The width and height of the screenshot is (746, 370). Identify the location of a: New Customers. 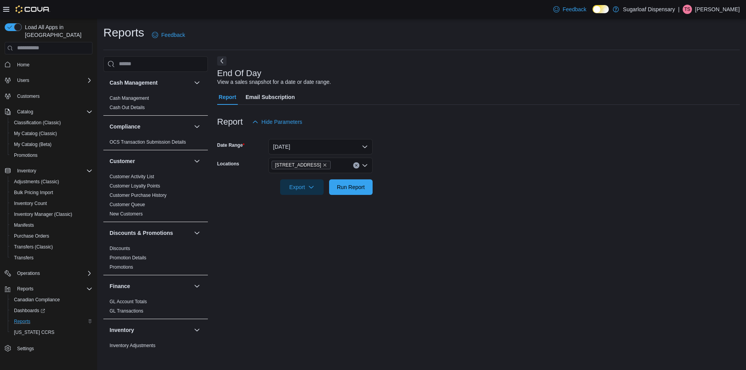
(126, 214).